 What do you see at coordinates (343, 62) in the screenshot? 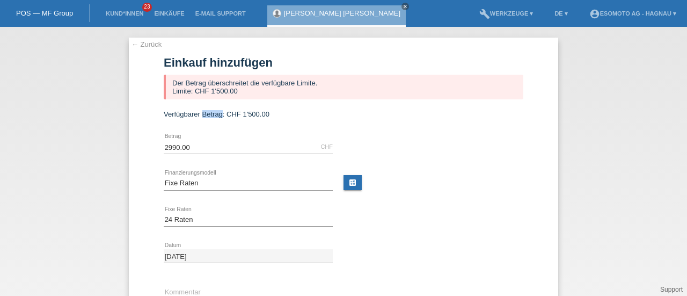
I see `h1: Einkauf hinzufügen` at bounding box center [343, 62].